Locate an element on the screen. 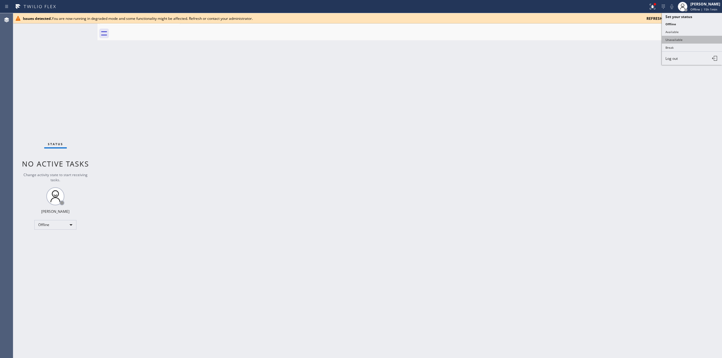 This screenshot has width=722, height=358. span: Status is located at coordinates (55, 144).